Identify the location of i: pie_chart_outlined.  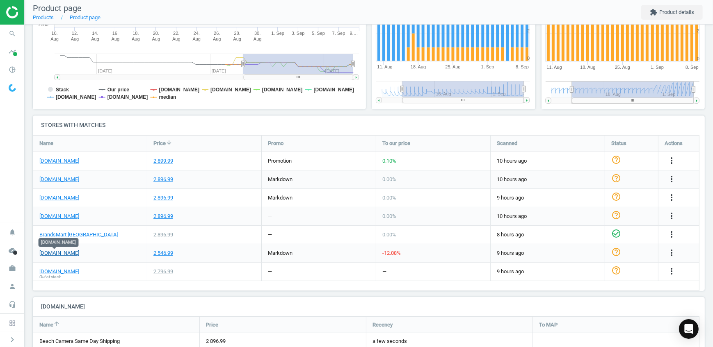
(12, 70).